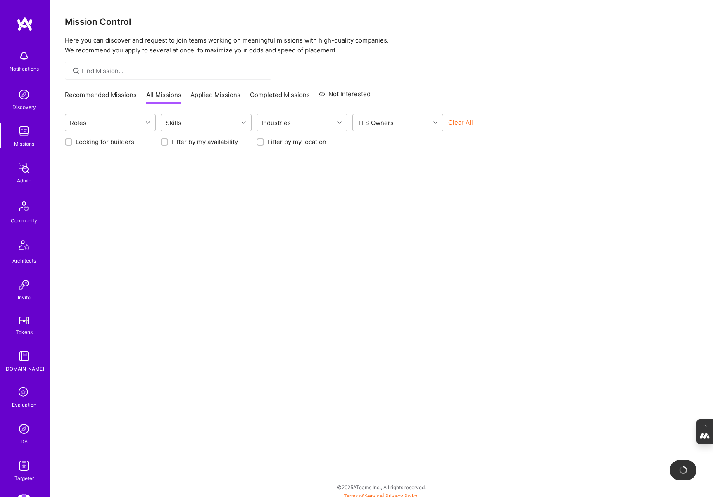 This screenshot has width=713, height=497. I want to click on div: Missions, so click(24, 144).